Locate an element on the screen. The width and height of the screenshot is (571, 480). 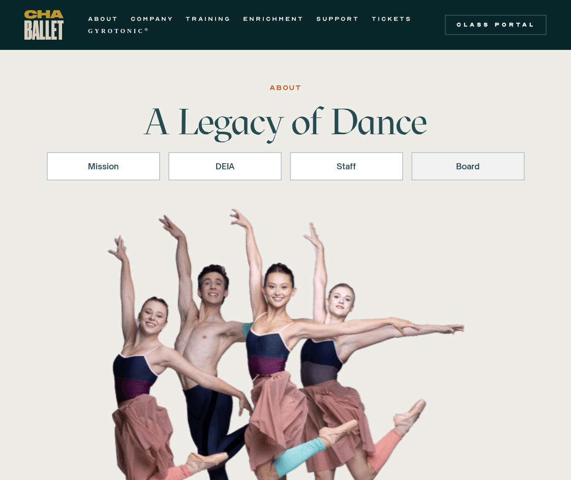
a: COMPANY is located at coordinates (152, 19).